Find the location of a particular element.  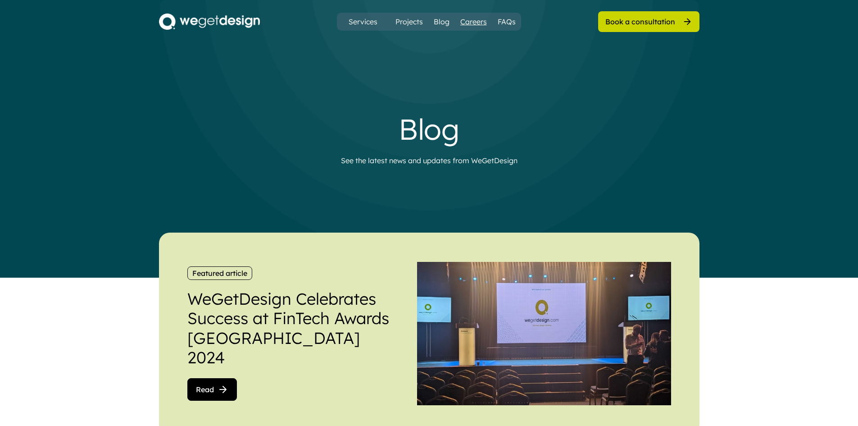

a: FAQs is located at coordinates (507, 22).